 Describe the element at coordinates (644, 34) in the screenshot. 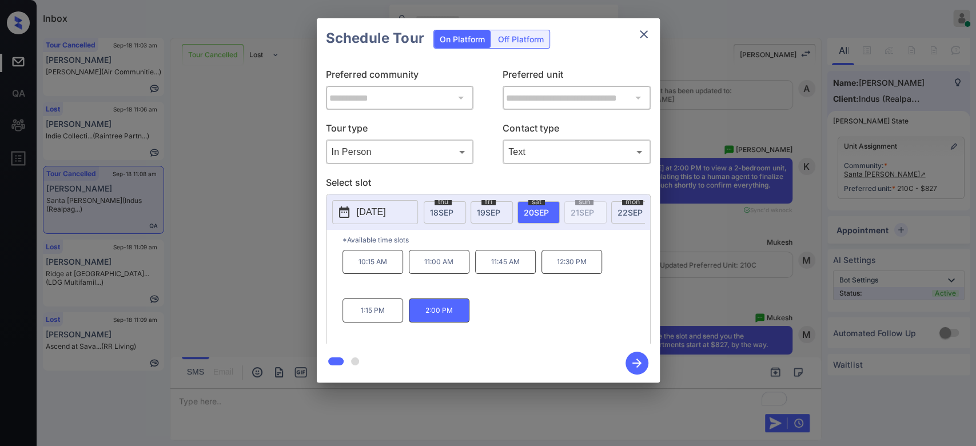

I see `button: close` at that location.